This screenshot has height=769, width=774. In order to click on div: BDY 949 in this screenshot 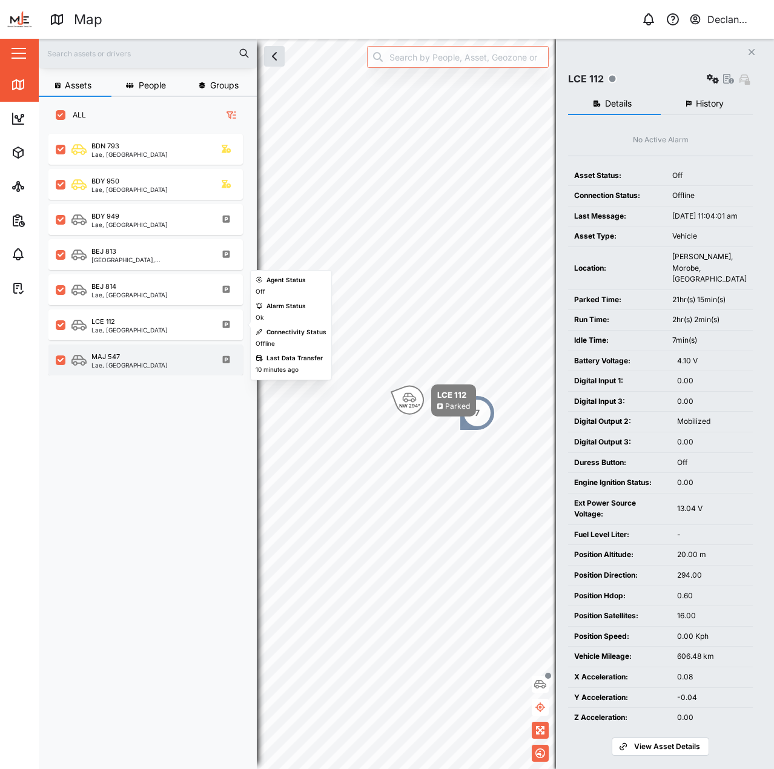, I will do `click(105, 216)`.